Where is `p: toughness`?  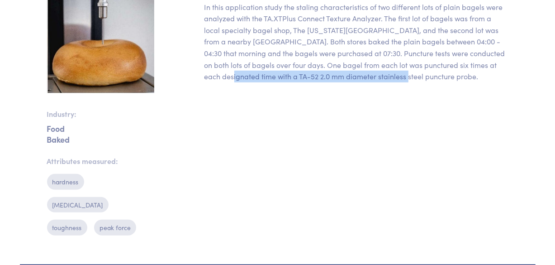 p: toughness is located at coordinates (67, 227).